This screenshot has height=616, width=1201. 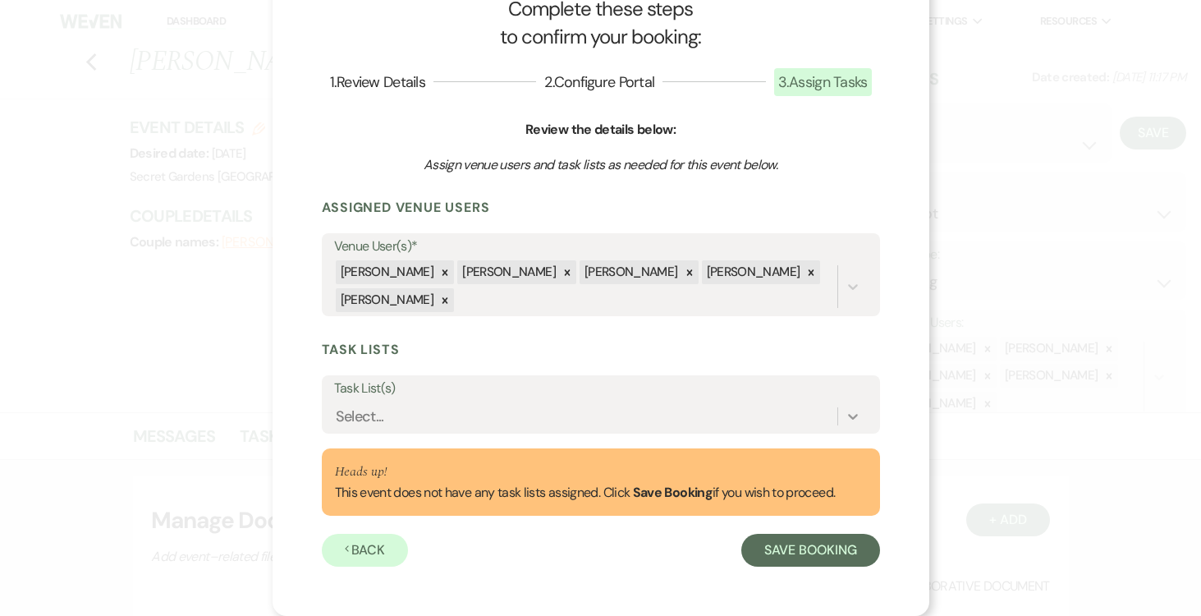 I want to click on b: Save Booking, so click(x=672, y=492).